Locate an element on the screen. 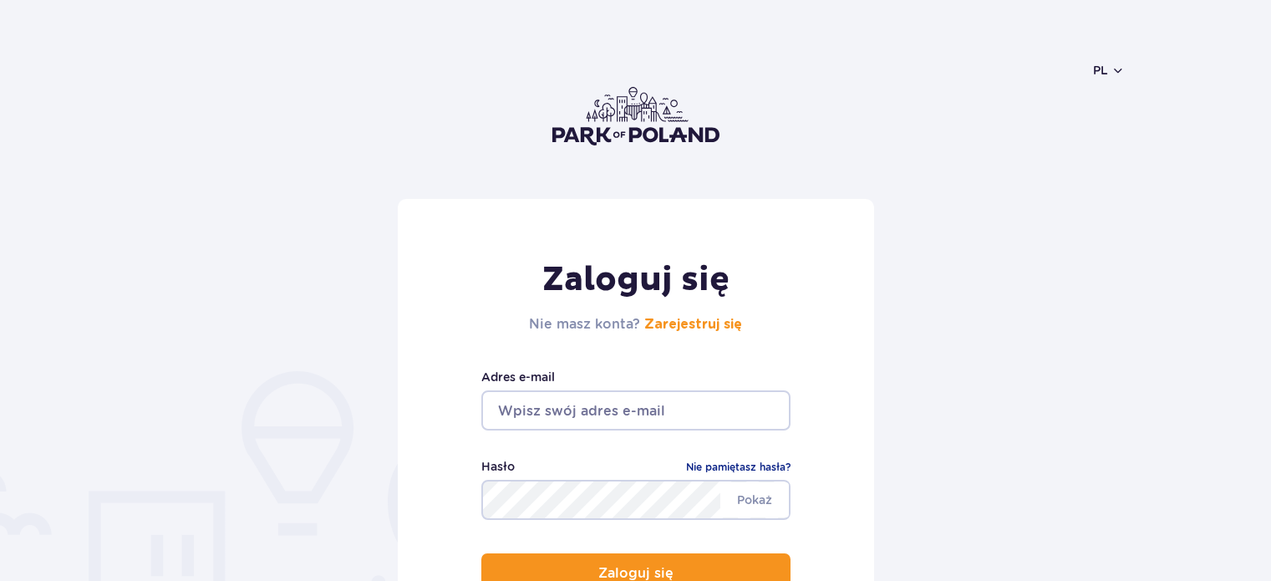 The width and height of the screenshot is (1271, 581). img: Park of Poland logo is located at coordinates (636, 116).